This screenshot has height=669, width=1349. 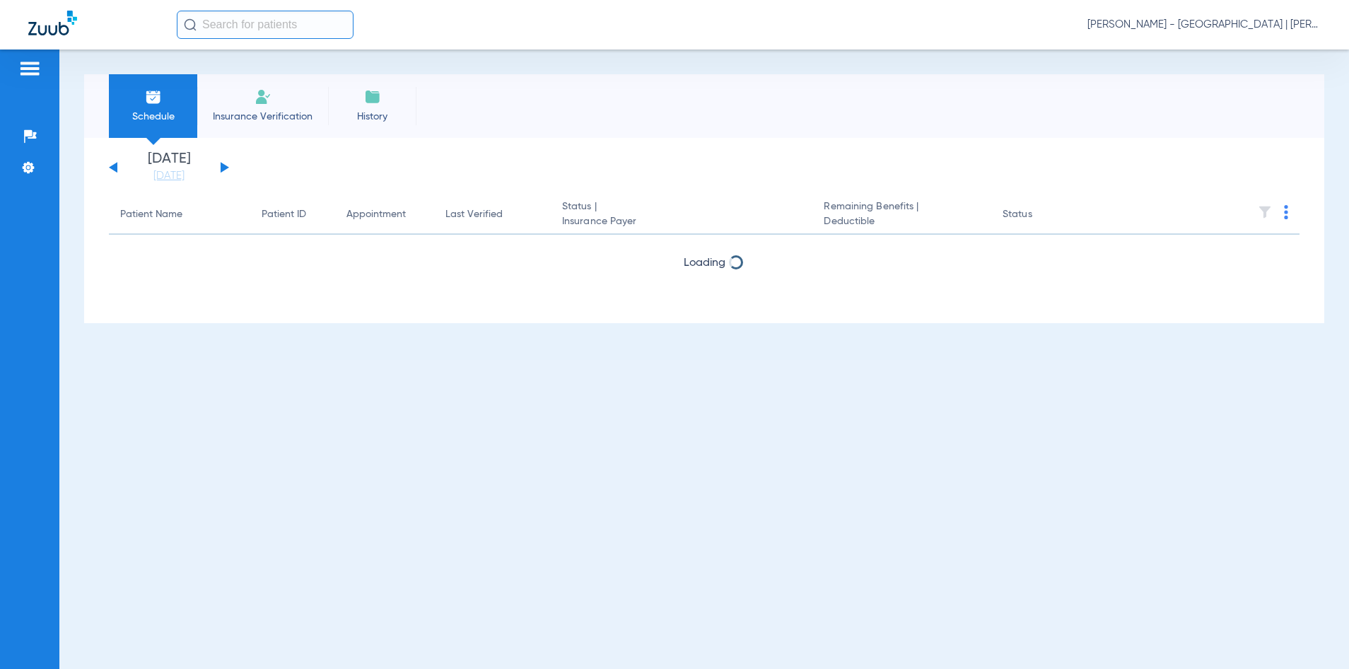 What do you see at coordinates (901, 221) in the screenshot?
I see `span: Deductible` at bounding box center [901, 221].